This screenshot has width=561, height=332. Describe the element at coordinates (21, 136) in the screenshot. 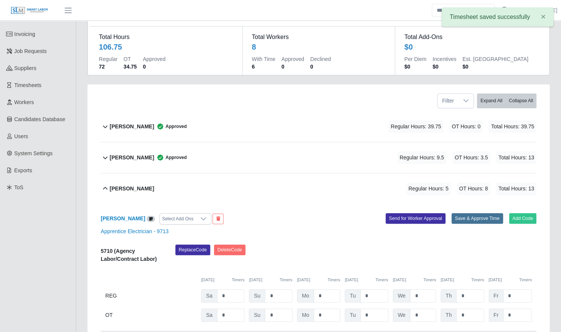

I see `span: Users` at that location.